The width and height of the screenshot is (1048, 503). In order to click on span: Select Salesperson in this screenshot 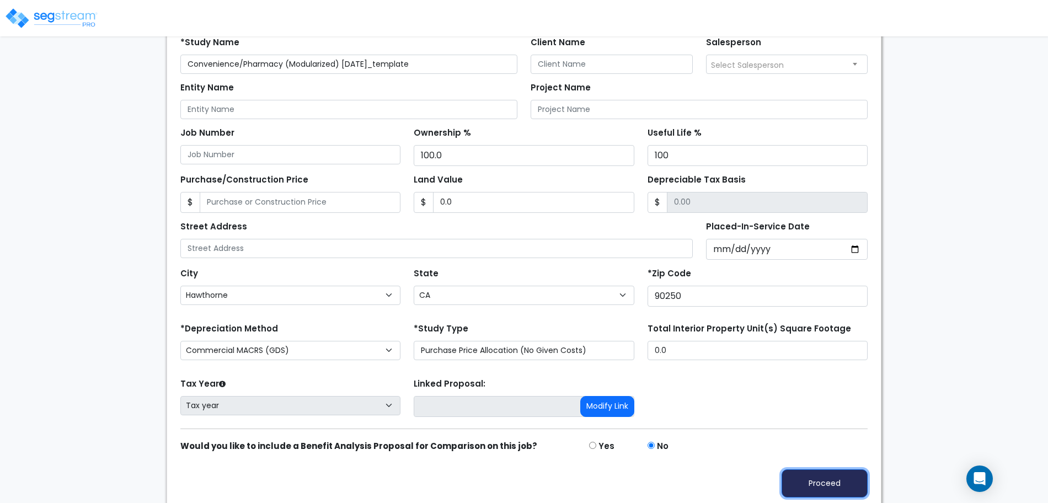, I will do `click(747, 65)`.